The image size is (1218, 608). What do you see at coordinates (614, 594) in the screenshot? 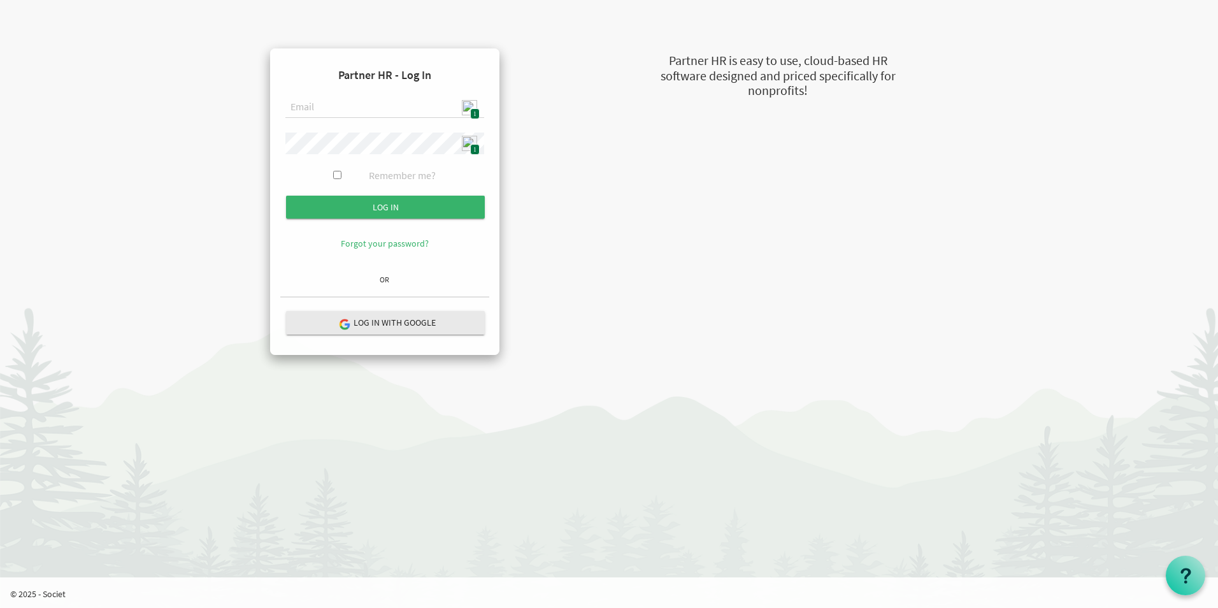
I see `p: © 2025 - Societ` at bounding box center [614, 594].